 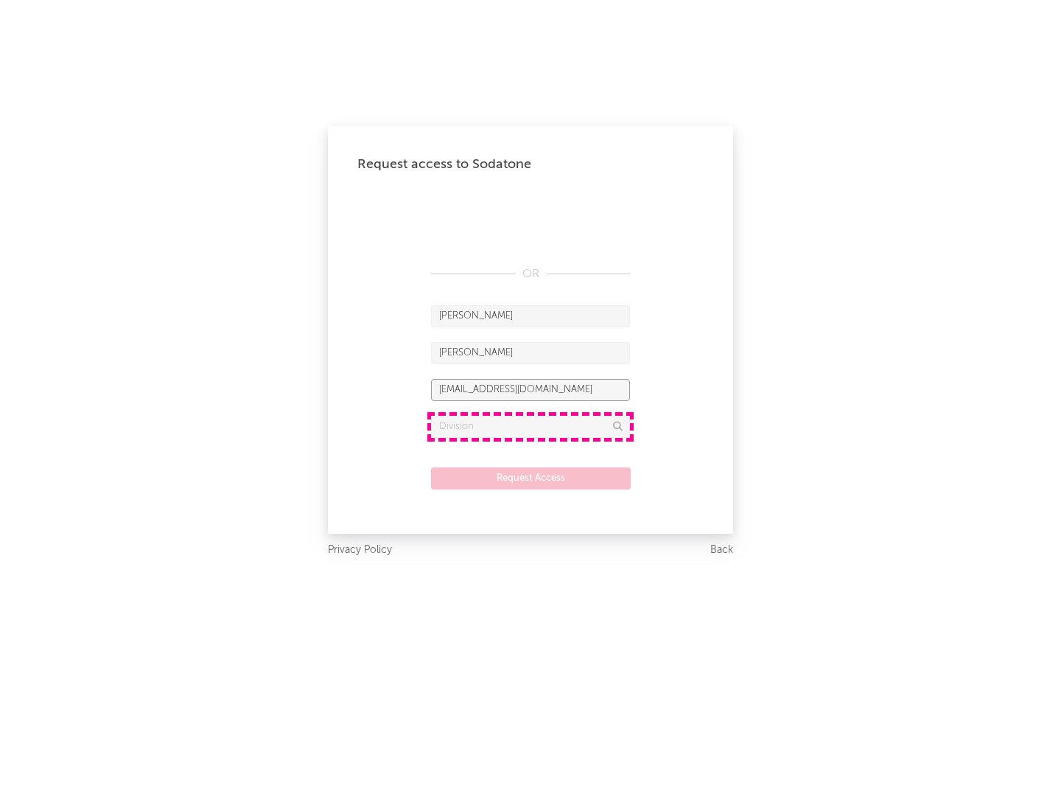 What do you see at coordinates (722, 550) in the screenshot?
I see `a: Back` at bounding box center [722, 550].